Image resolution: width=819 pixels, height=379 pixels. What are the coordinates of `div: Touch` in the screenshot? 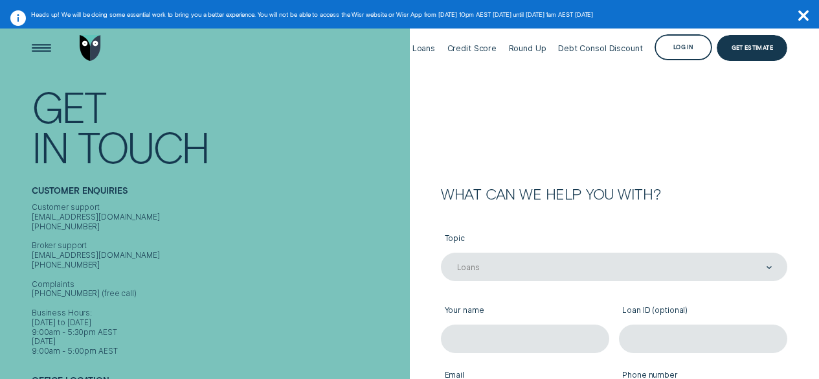 It's located at (143, 146).